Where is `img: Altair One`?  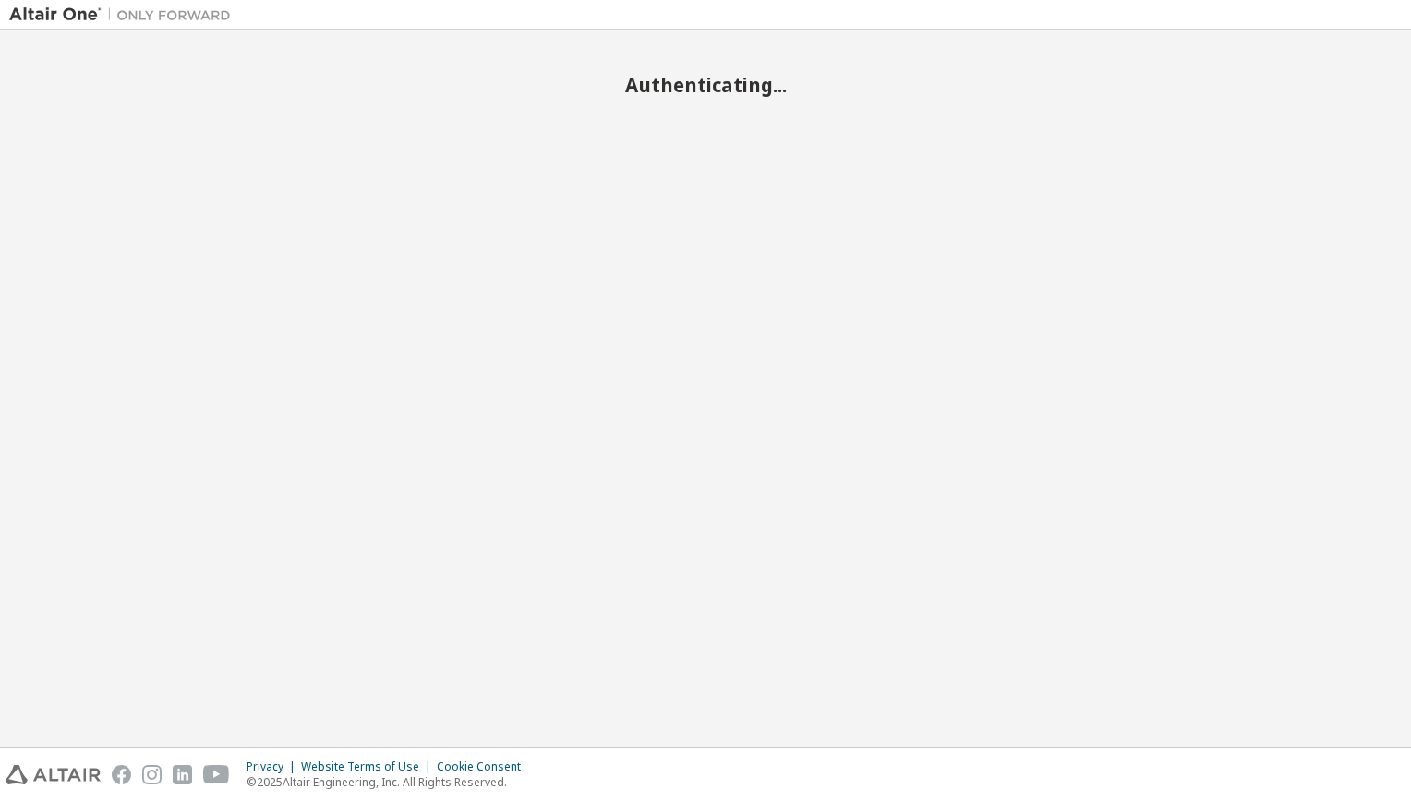 img: Altair One is located at coordinates (125, 15).